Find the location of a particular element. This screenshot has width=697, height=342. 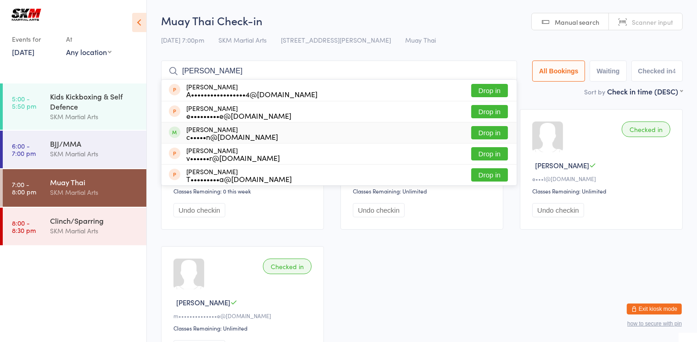

button: how to secure with pin is located at coordinates (654, 324).